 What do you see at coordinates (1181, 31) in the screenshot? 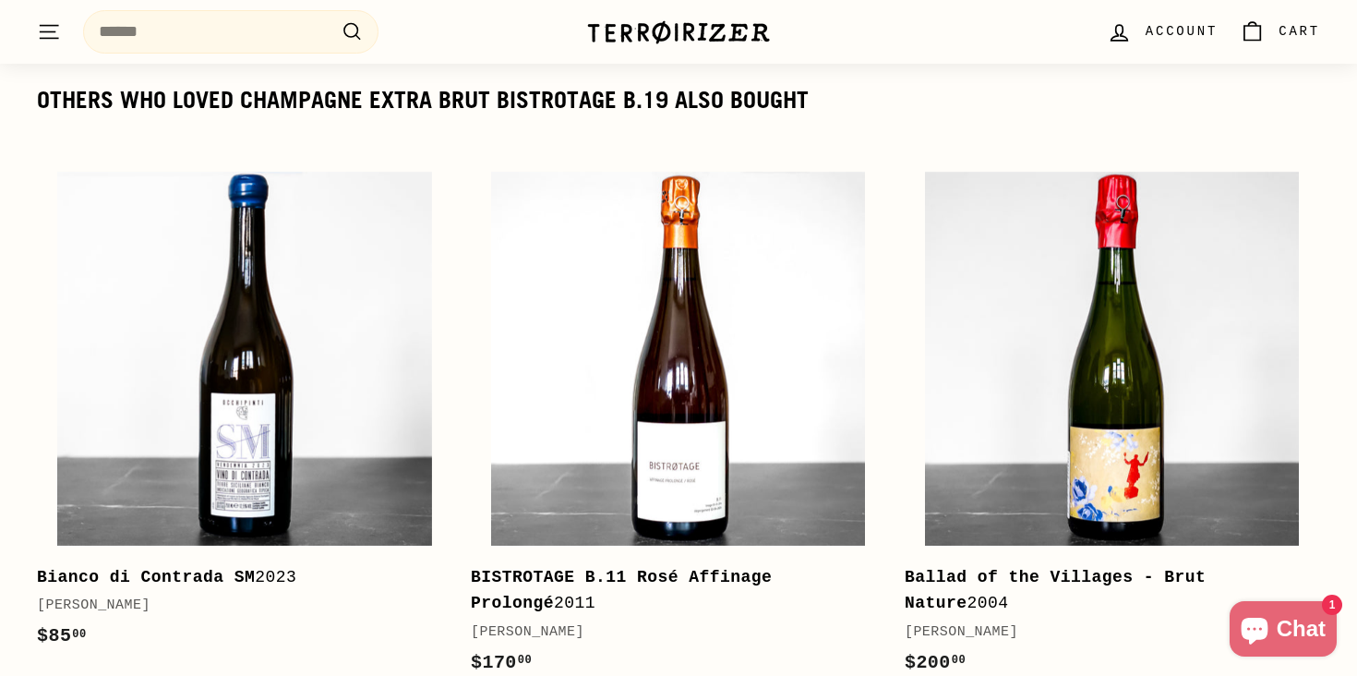
I see `span: Account` at bounding box center [1181, 31].